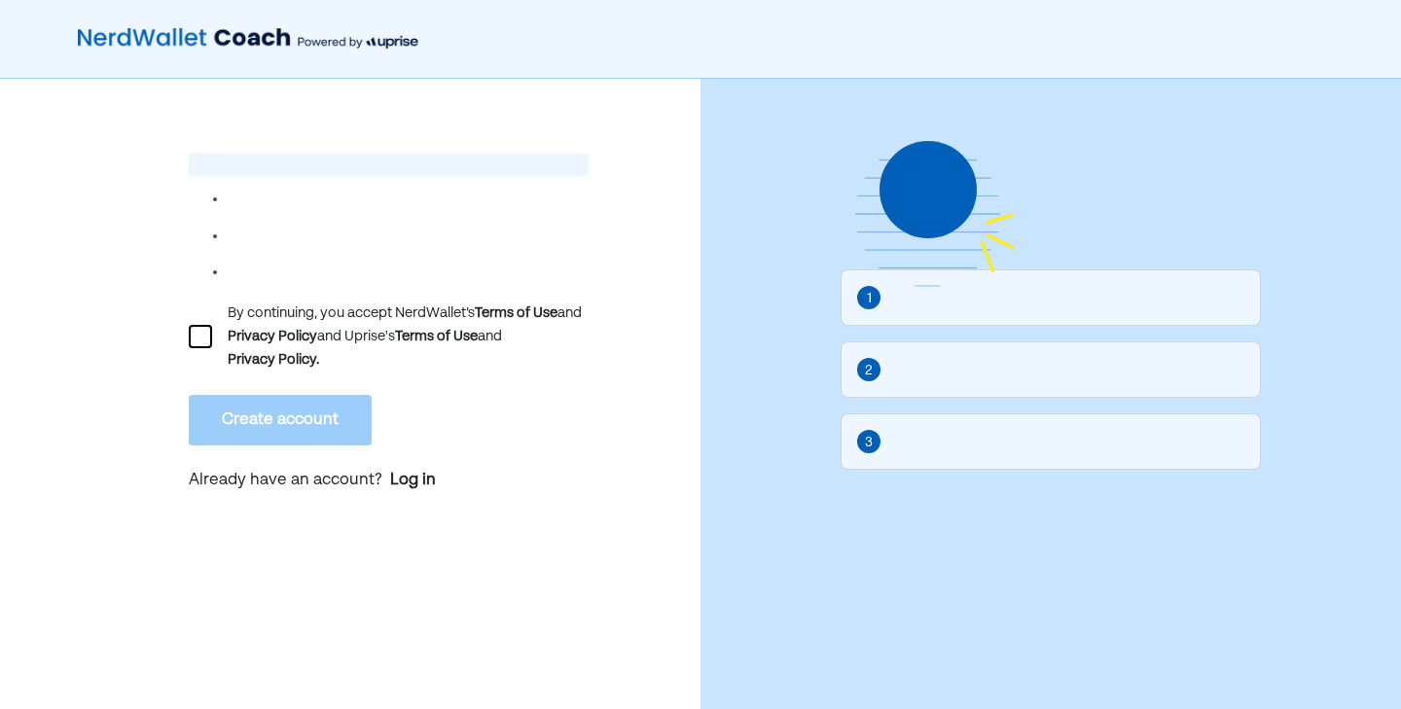 This screenshot has width=1401, height=709. I want to click on div: Privacy Policy., so click(273, 360).